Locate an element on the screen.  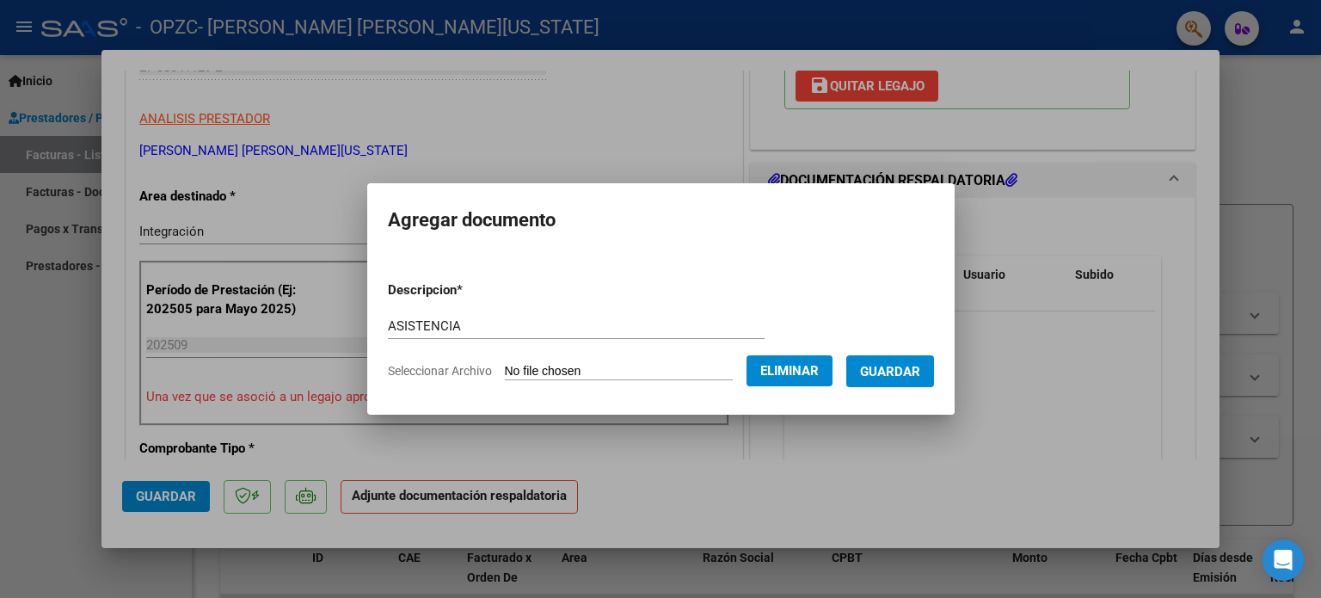
span: Seleccionar Archivo is located at coordinates (439, 371).